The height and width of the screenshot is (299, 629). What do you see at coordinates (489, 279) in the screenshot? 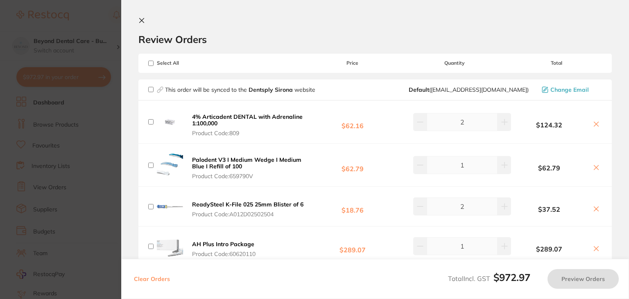
I see `span: Total Incl. GST` at bounding box center [489, 279].